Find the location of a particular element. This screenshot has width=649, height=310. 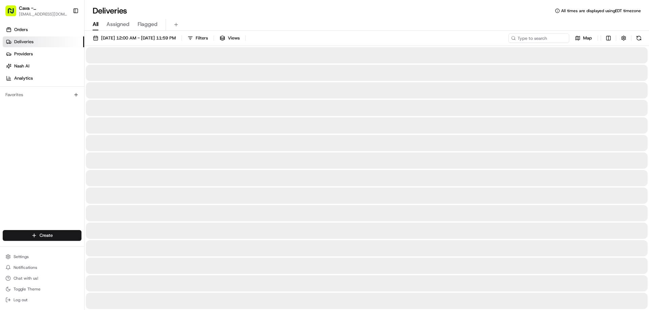

span: Orders is located at coordinates (21, 30).